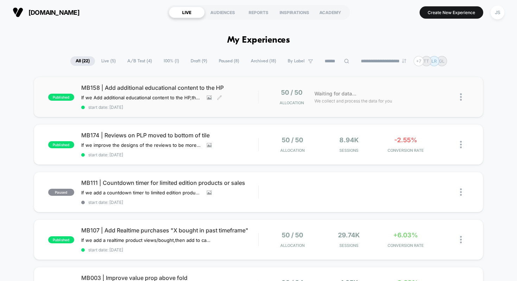  I want to click on p: GL, so click(442, 61).